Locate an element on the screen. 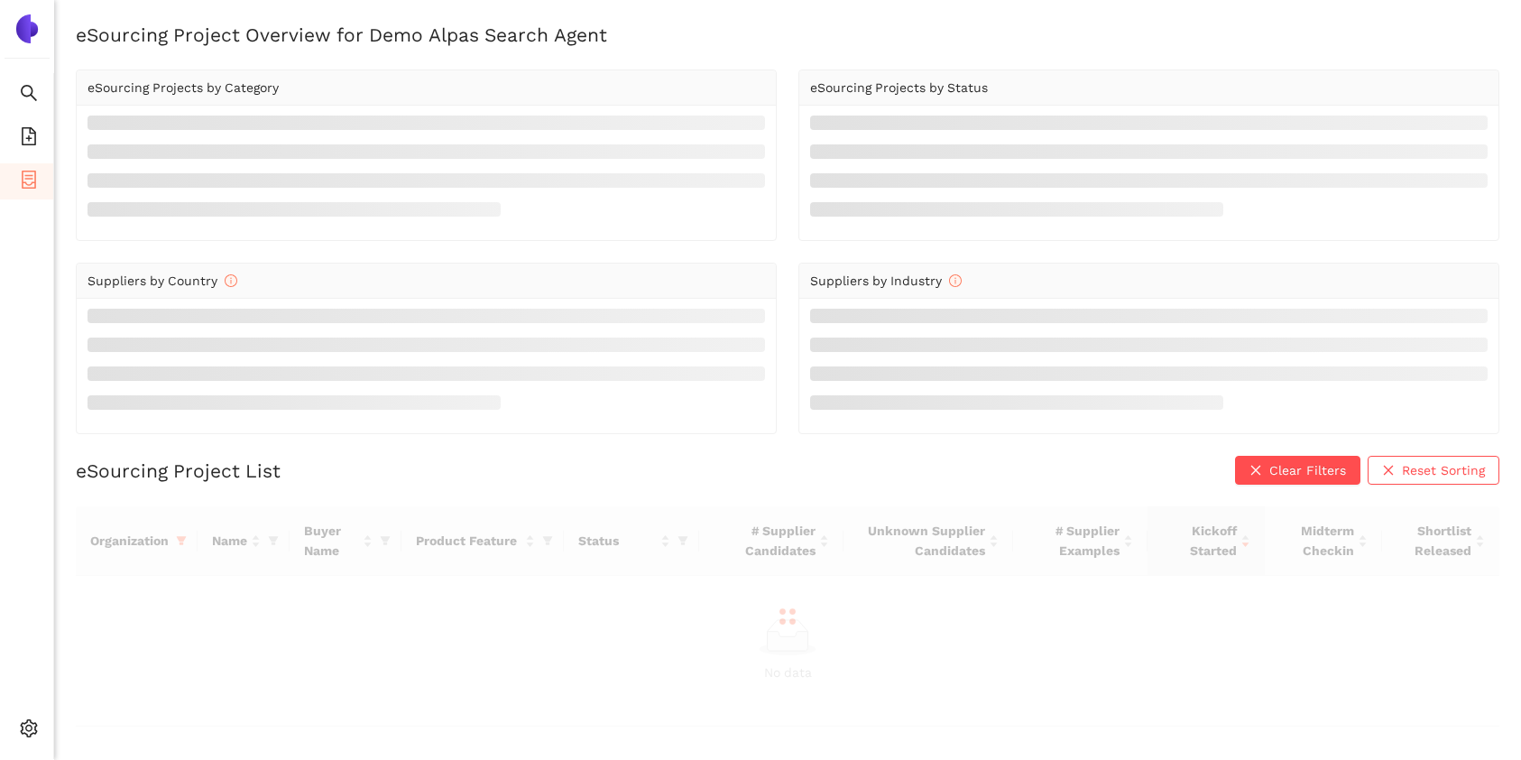 This screenshot has width=1521, height=760. span: Reset Sorting is located at coordinates (1444, 470).